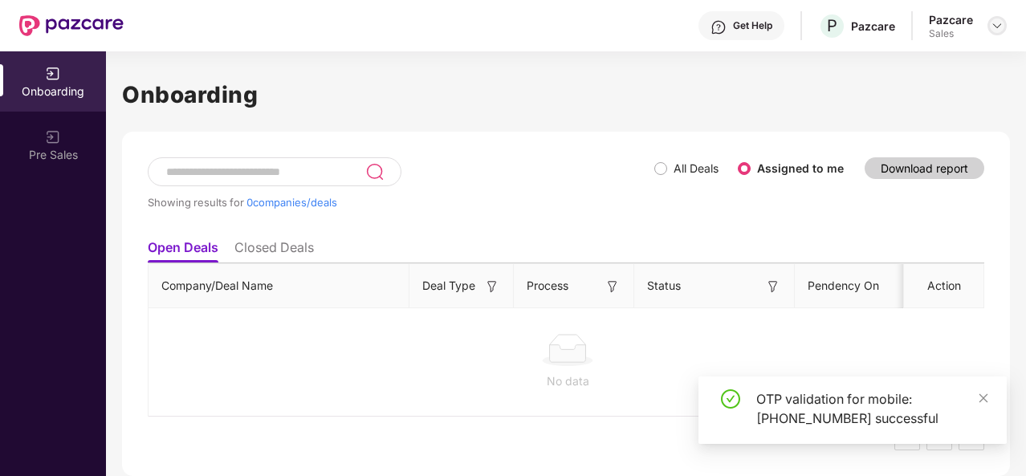 This screenshot has width=1026, height=476. I want to click on span: Status, so click(664, 286).